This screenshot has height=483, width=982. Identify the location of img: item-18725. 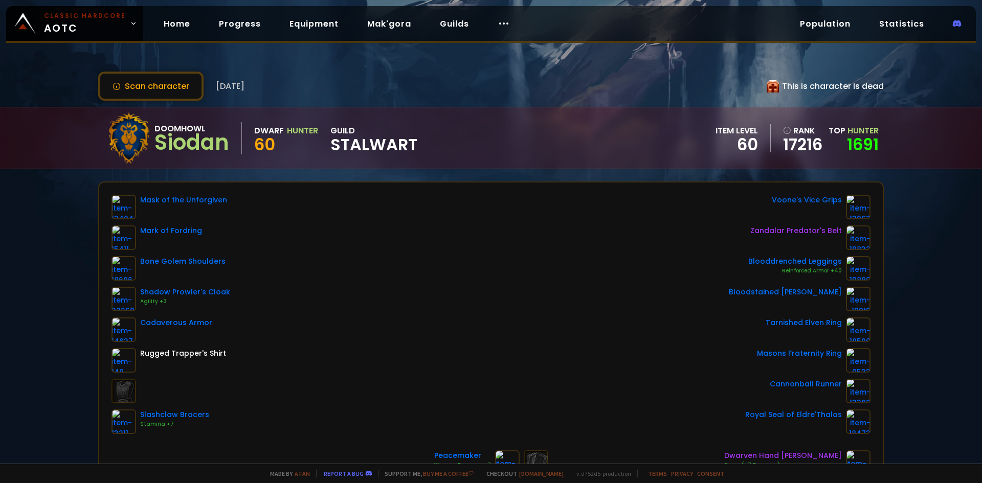
(507, 463).